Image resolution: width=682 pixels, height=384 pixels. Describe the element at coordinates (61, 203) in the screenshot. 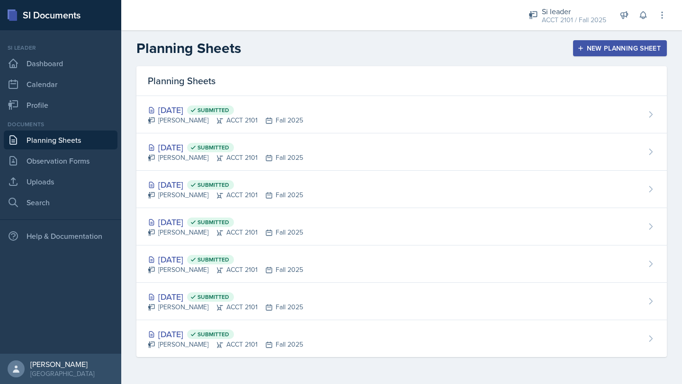

I see `a: Search` at that location.